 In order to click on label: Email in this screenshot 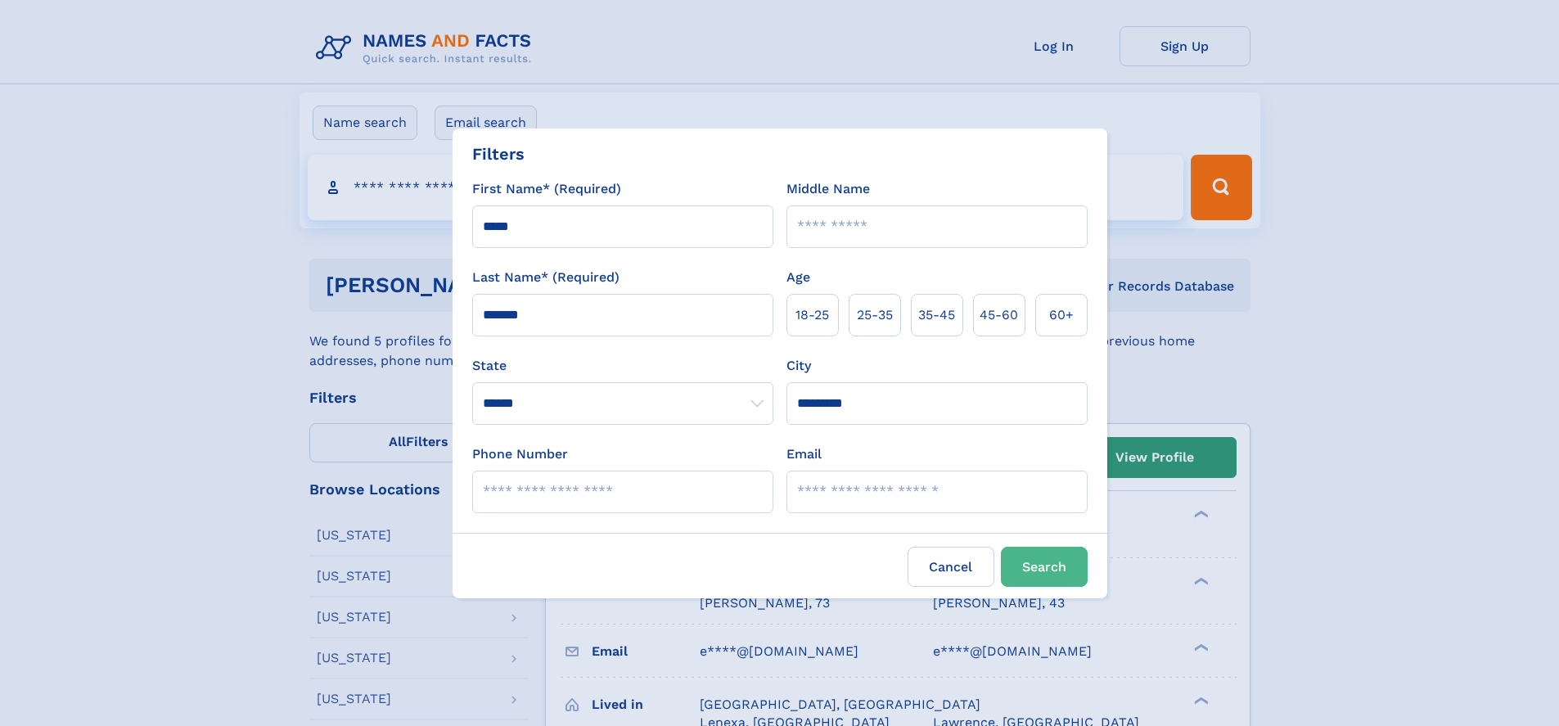, I will do `click(804, 454)`.